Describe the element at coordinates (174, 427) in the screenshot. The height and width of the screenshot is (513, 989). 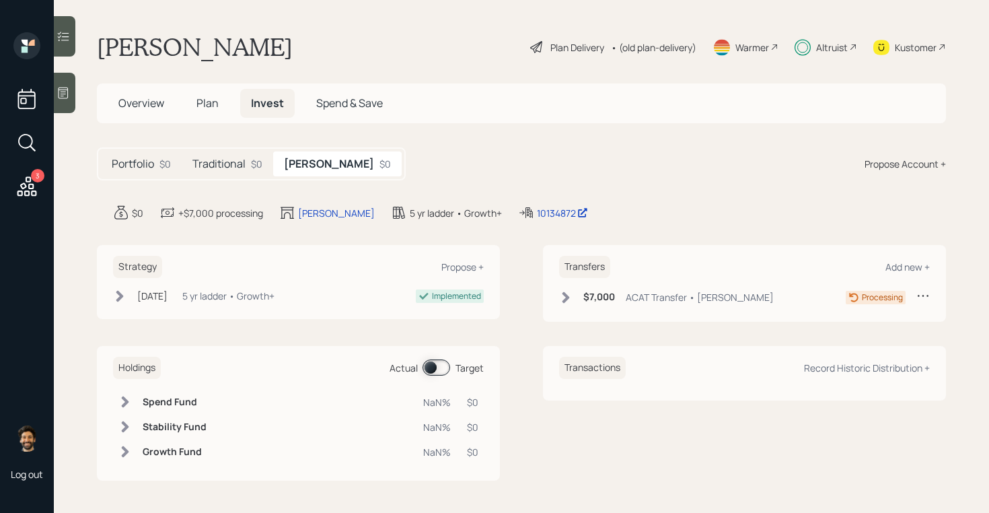
I see `h6: Stability Fund` at that location.